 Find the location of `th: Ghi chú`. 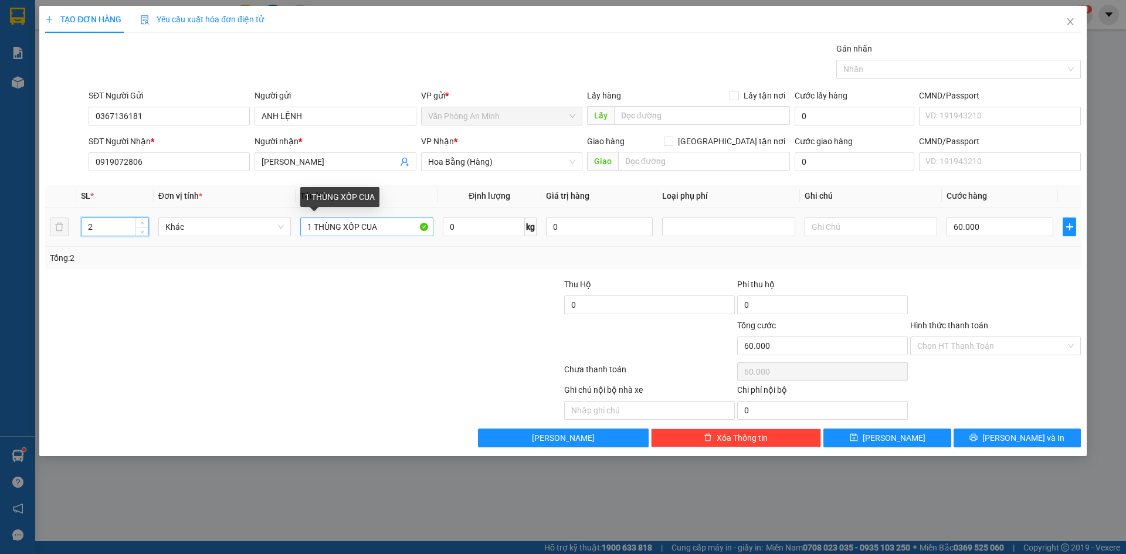

th: Ghi chú is located at coordinates (871, 196).